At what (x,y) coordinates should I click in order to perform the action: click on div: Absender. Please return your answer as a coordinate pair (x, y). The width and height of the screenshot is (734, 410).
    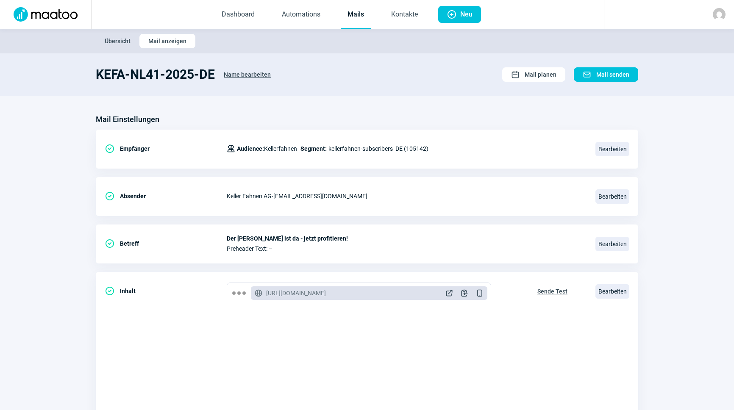
    Looking at the image, I should click on (166, 196).